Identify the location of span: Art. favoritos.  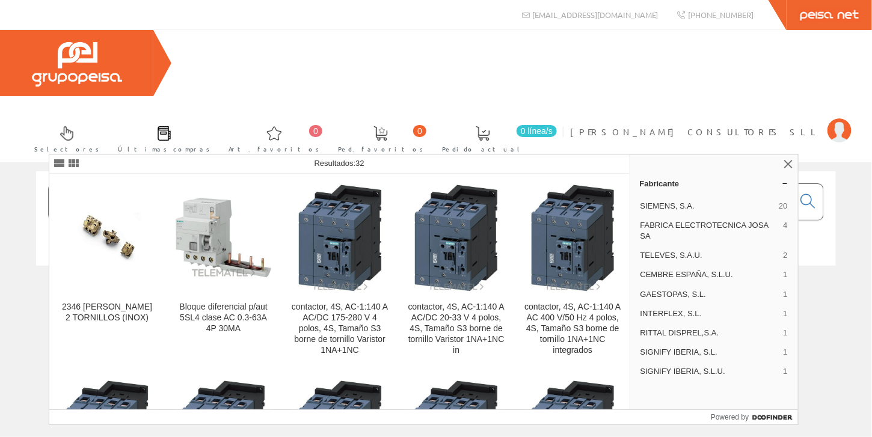
(274, 149).